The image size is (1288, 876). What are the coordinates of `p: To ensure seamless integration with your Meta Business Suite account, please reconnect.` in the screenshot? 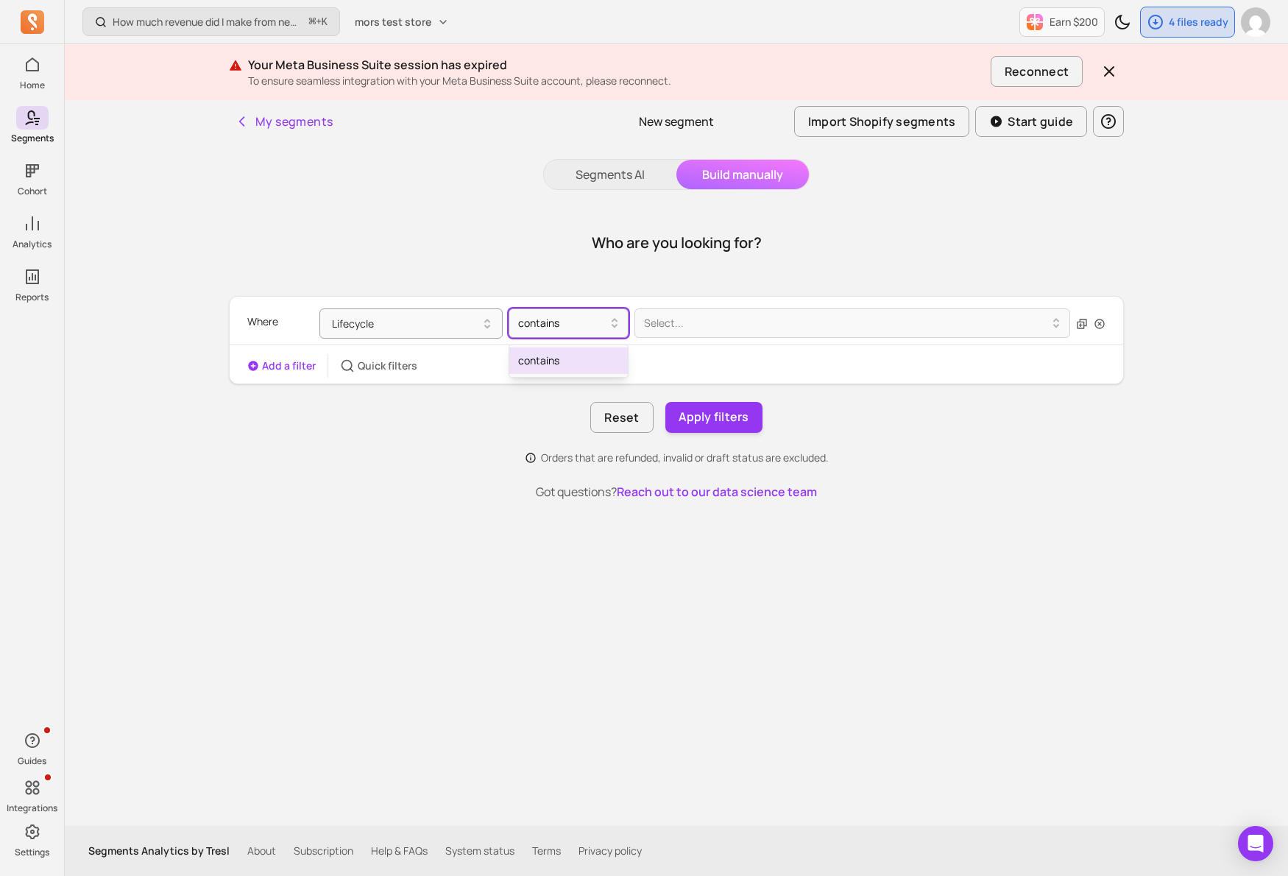 It's located at (616, 81).